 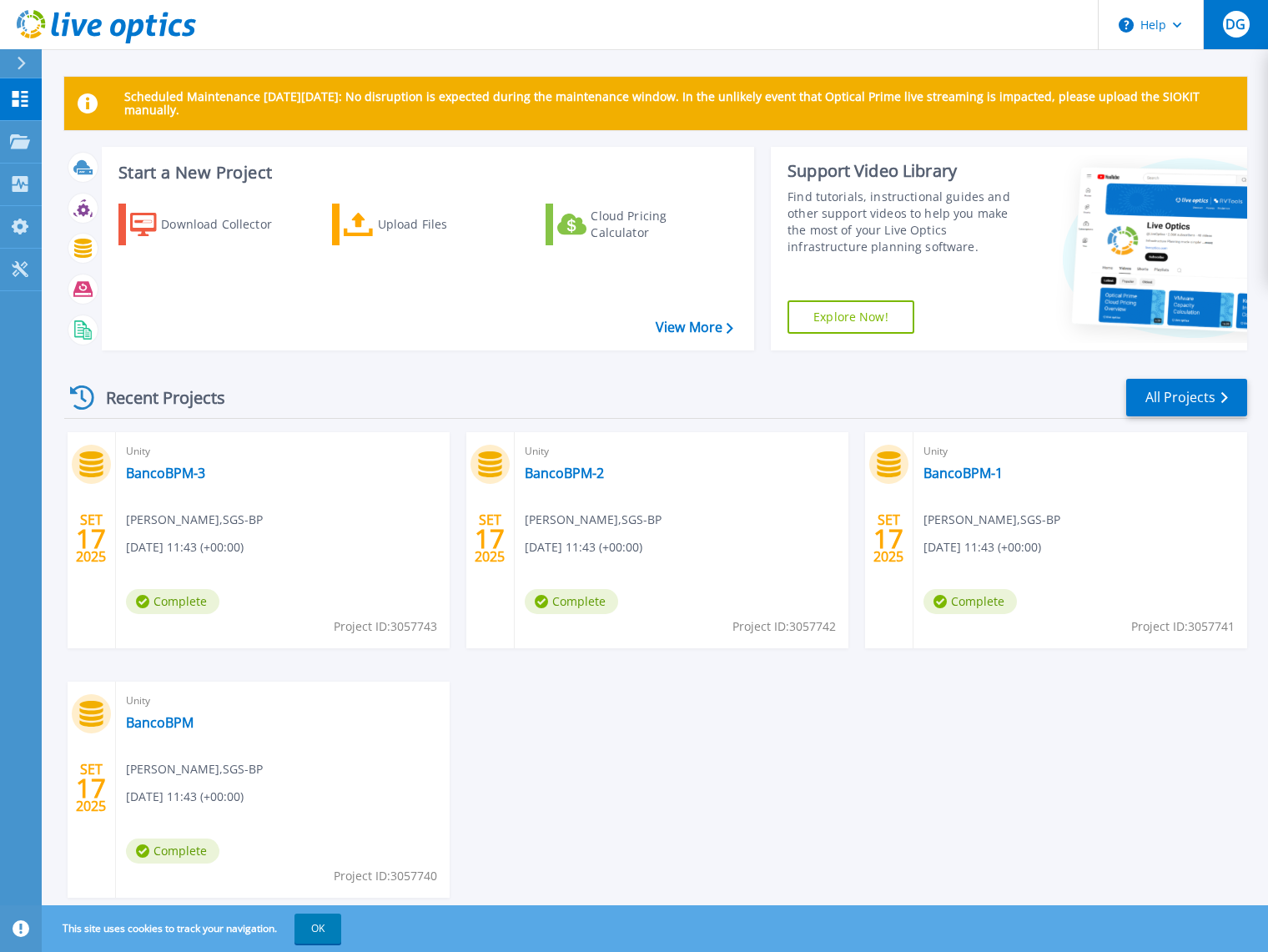 What do you see at coordinates (426, 172) in the screenshot?
I see `h3: Start a New Project` at bounding box center [426, 172].